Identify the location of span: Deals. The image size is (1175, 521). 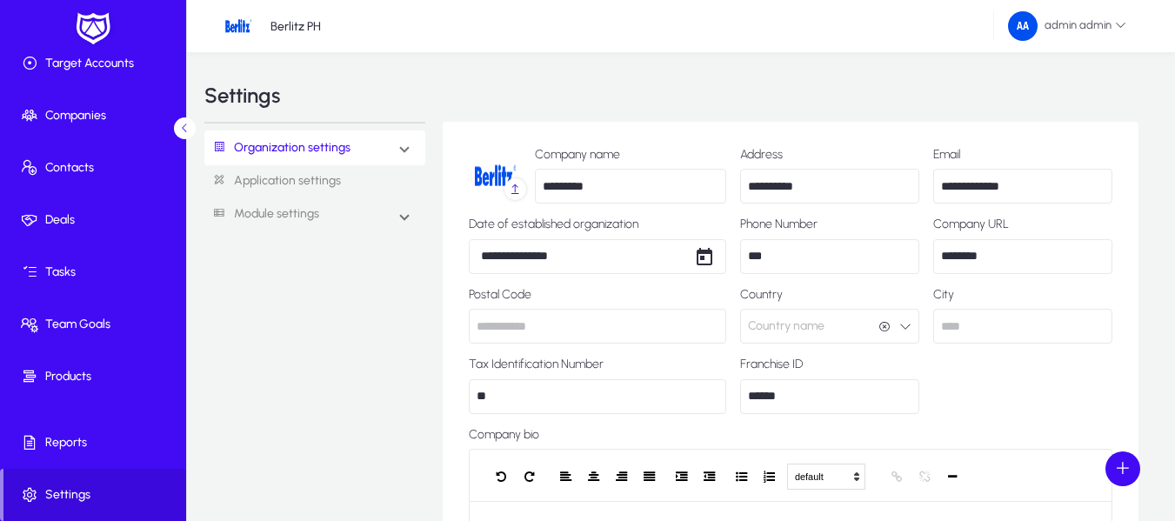
(97, 220).